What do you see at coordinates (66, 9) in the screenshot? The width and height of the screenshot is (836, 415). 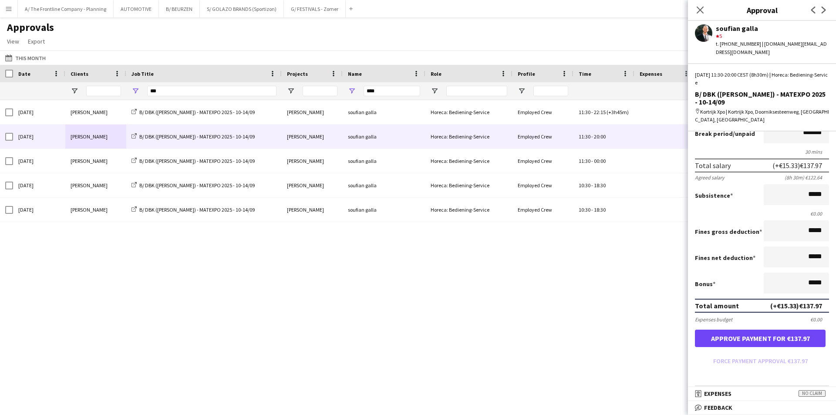 I see `button: A/ The Frontline Company - Planning` at bounding box center [66, 9].